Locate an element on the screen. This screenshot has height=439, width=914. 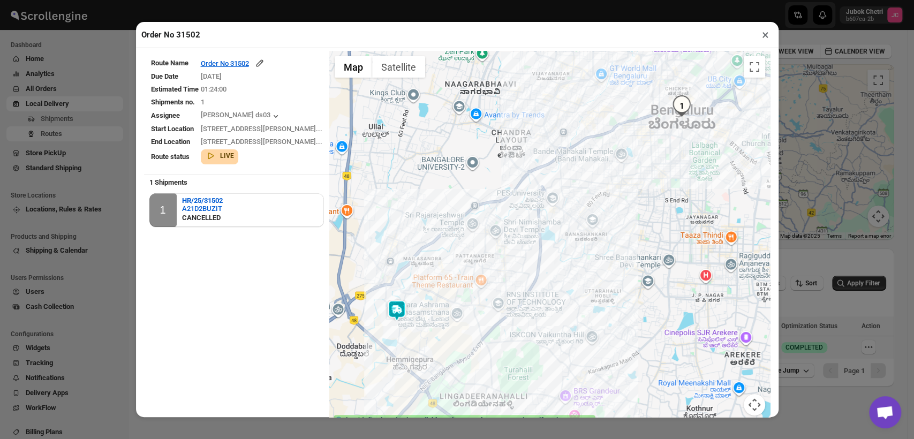
b: 1 Shipments is located at coordinates (168, 182).